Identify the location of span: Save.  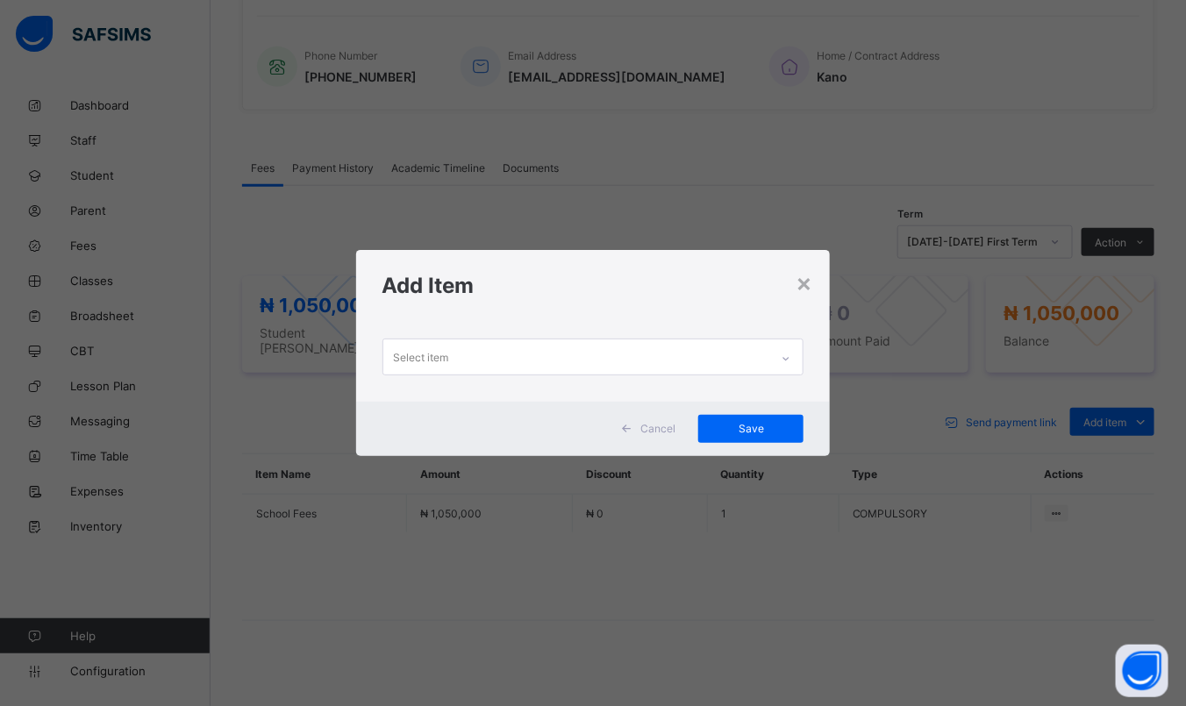
(751, 428).